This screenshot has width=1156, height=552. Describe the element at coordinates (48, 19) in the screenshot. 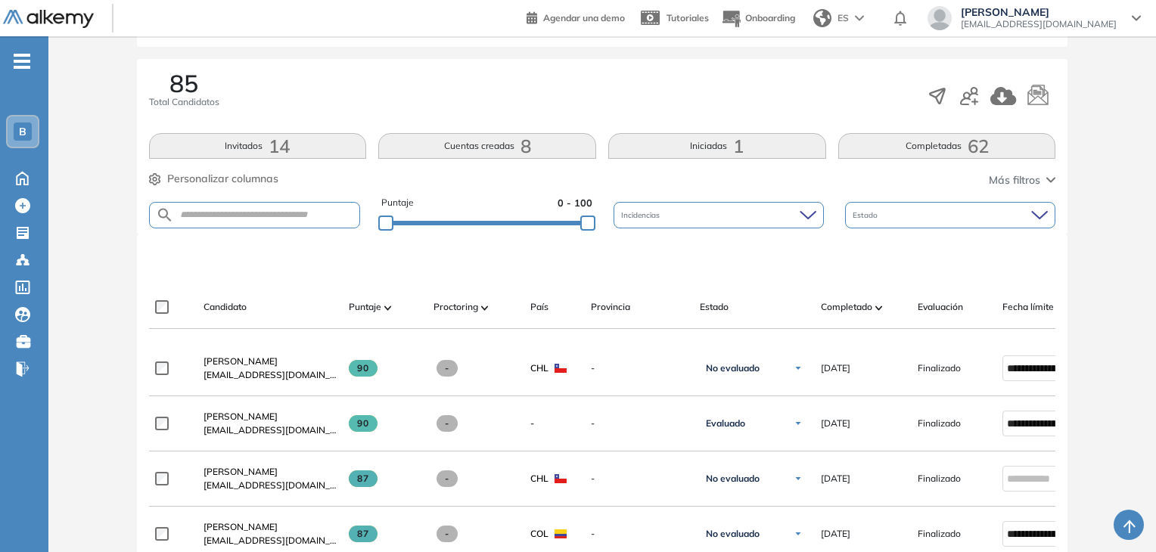

I see `img: Logo` at that location.